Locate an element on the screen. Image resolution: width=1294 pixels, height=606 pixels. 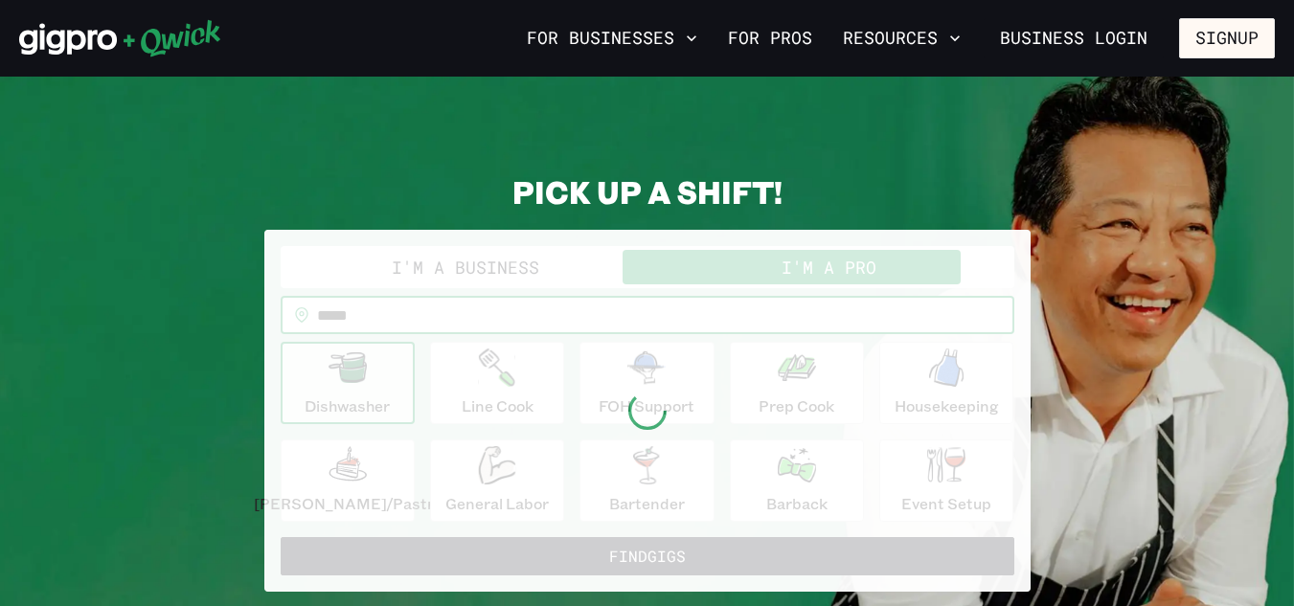
button: Signup is located at coordinates (1227, 38).